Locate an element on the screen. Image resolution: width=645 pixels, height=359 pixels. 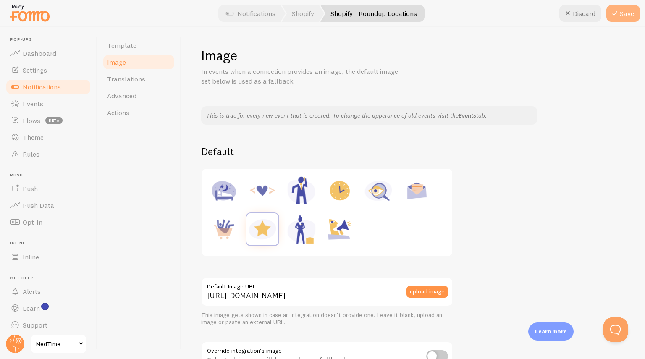
a: Inline is located at coordinates (48, 257).